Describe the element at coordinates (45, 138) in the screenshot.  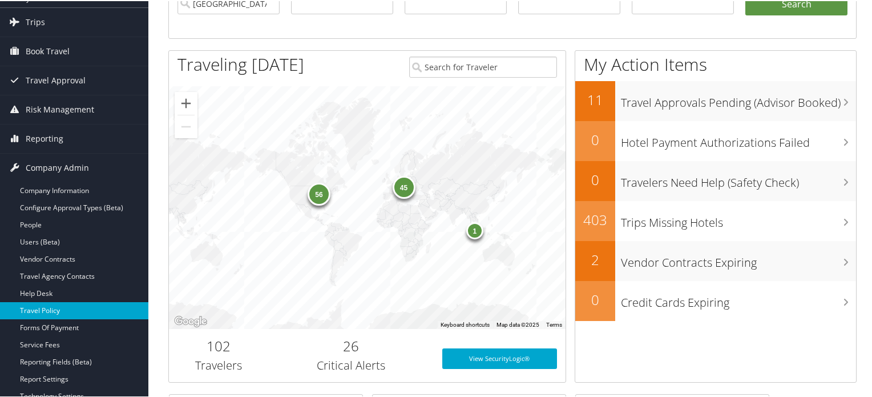
I see `span: Reporting` at that location.